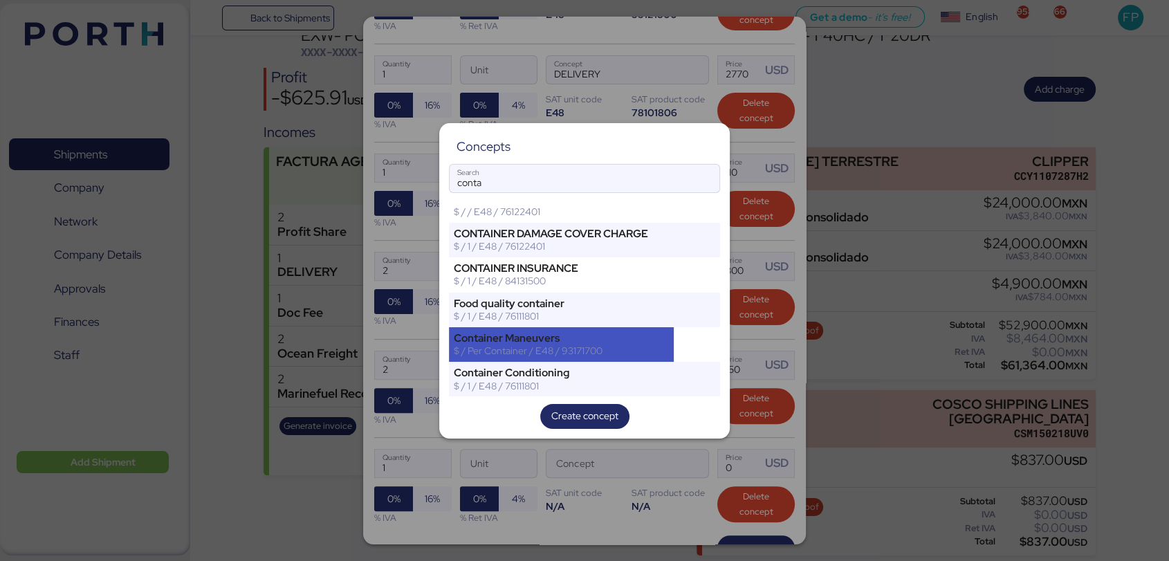  Describe the element at coordinates (561, 373) in the screenshot. I see `div: Container Conditioning` at that location.